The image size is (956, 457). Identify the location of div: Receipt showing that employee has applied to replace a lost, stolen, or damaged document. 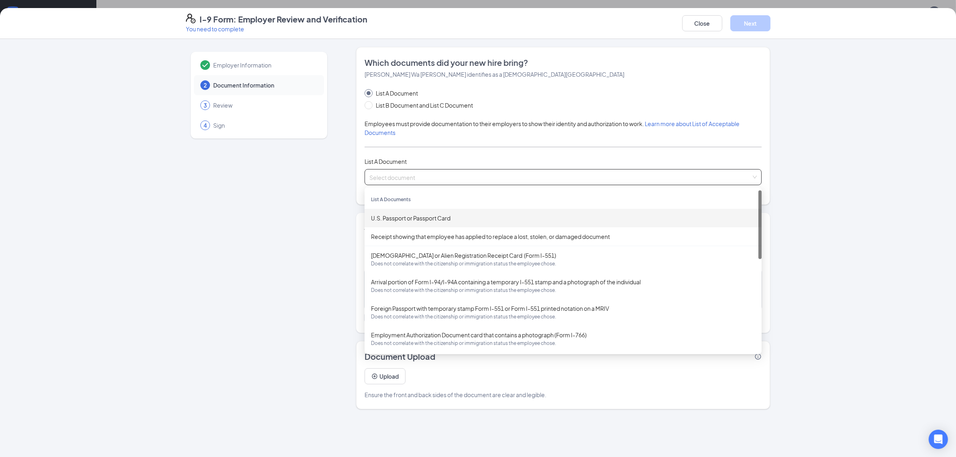
(563, 237).